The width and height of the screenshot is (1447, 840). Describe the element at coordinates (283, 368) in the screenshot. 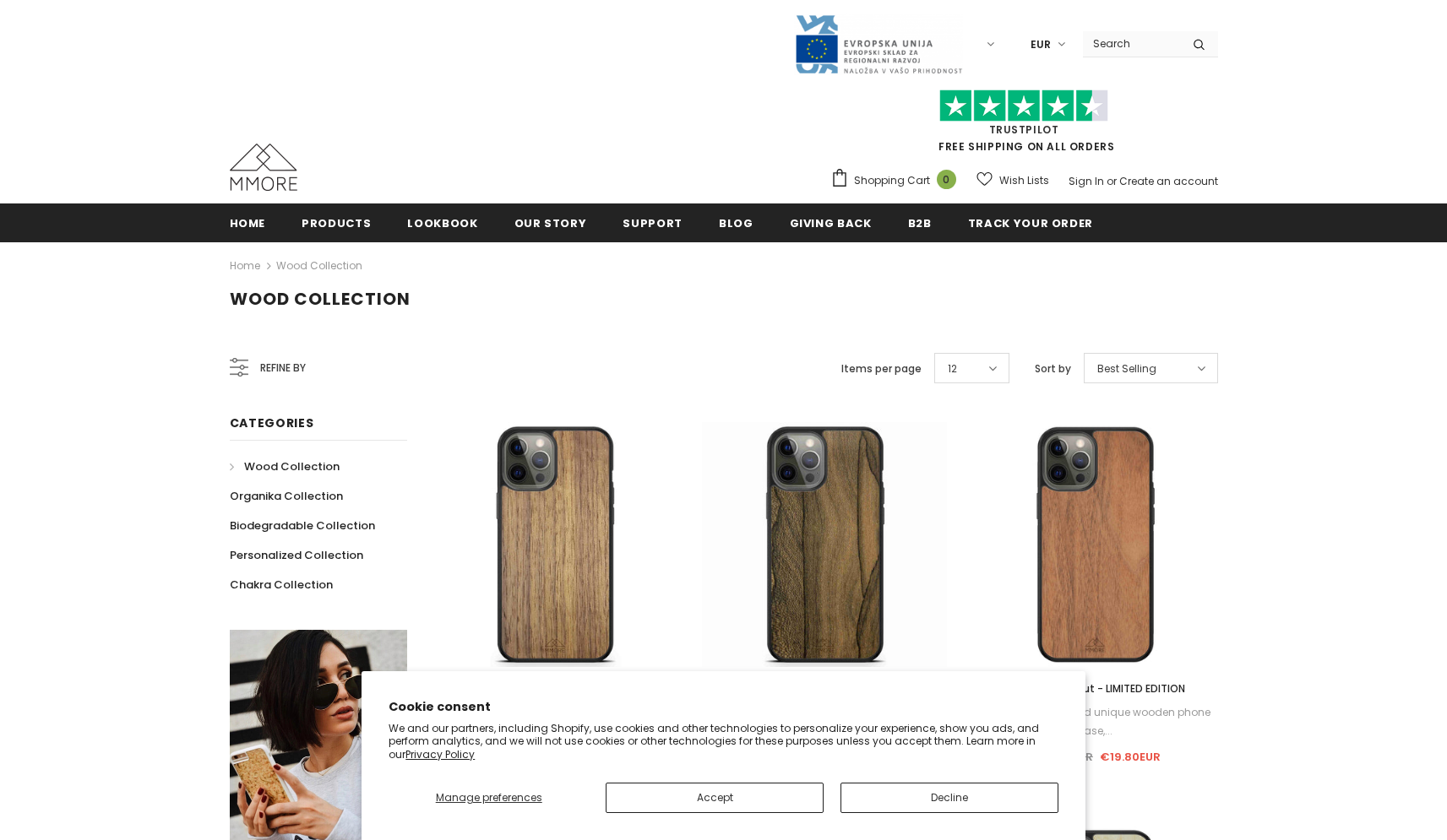

I see `span: Refine by` at that location.